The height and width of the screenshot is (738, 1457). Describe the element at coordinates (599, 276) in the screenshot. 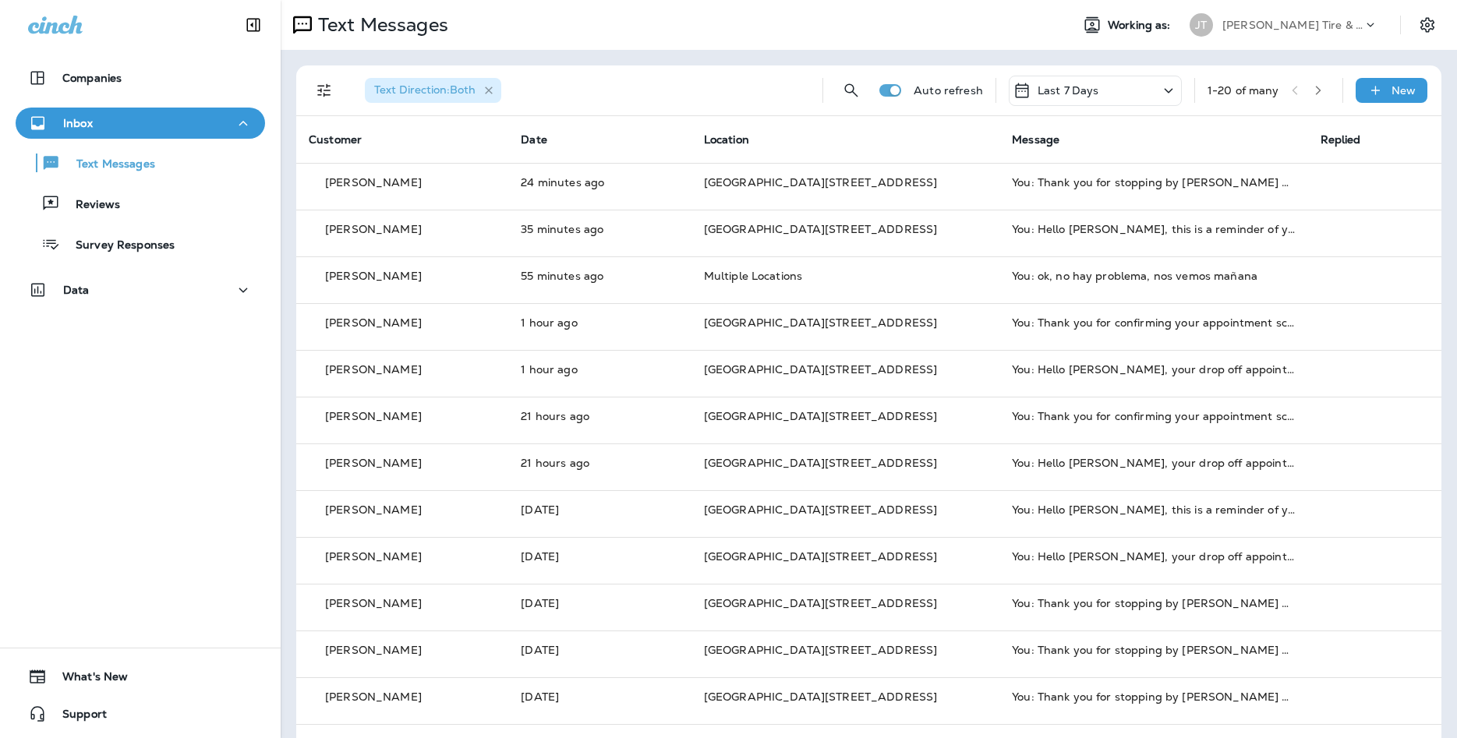

I see `p: Oct 6, 2025 09:26 AM` at that location.